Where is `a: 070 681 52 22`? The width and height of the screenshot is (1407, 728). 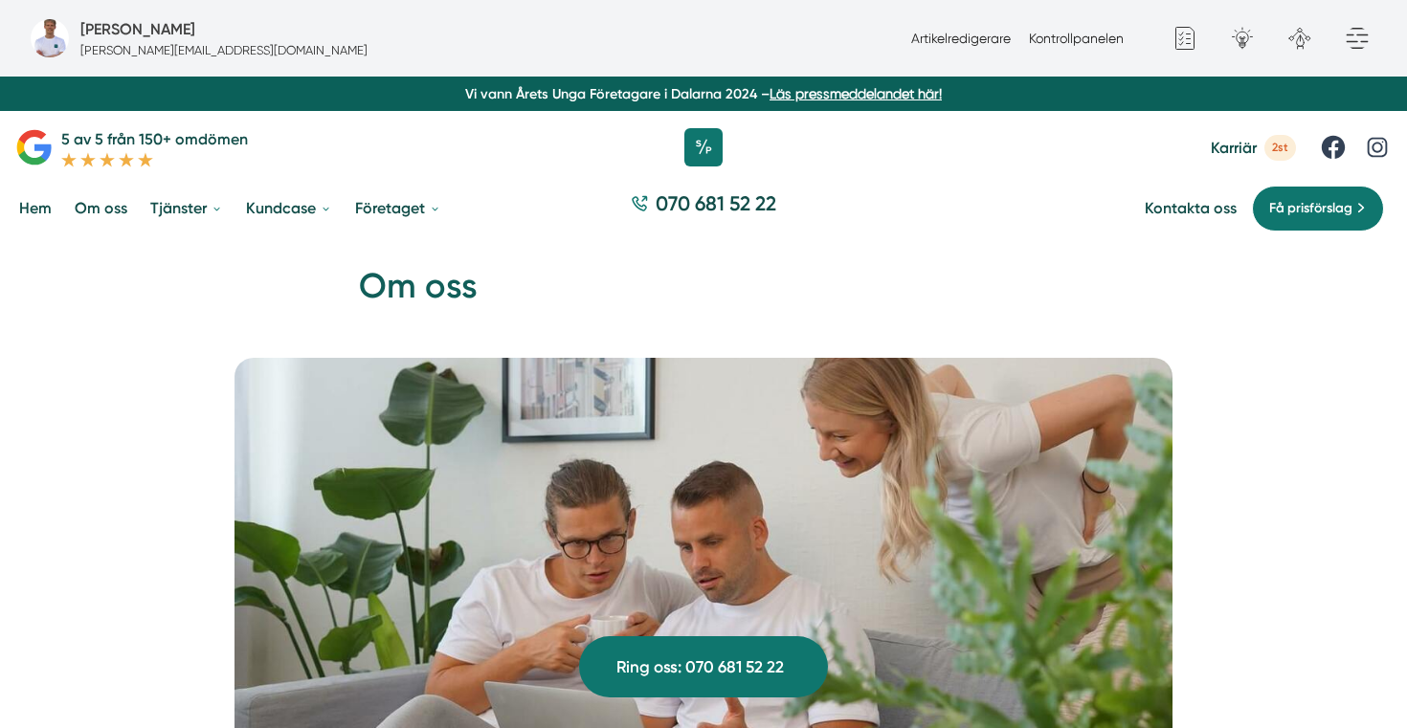 a: 070 681 52 22 is located at coordinates (704, 208).